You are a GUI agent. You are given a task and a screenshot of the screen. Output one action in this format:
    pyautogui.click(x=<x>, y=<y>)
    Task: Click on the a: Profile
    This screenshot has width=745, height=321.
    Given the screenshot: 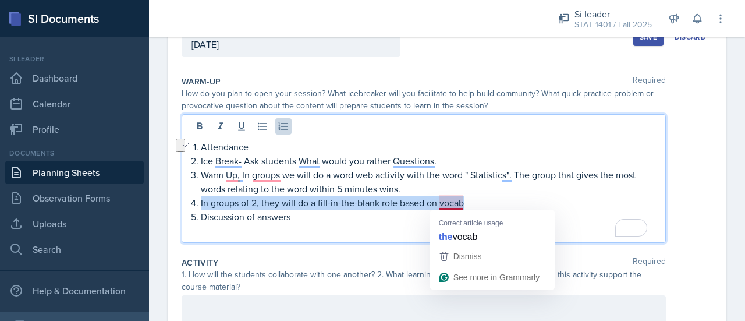 What is the action you would take?
    pyautogui.click(x=75, y=129)
    